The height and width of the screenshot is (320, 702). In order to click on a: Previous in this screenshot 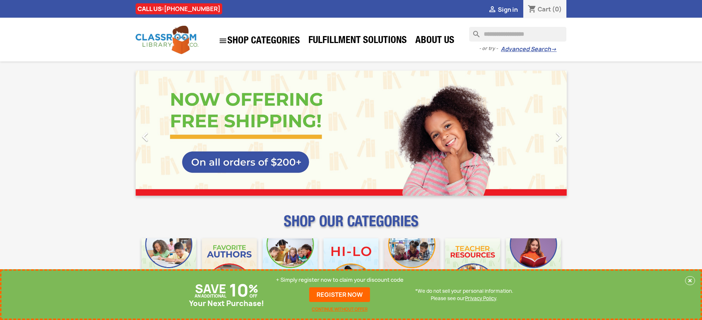, I will do `click(168, 133)`.